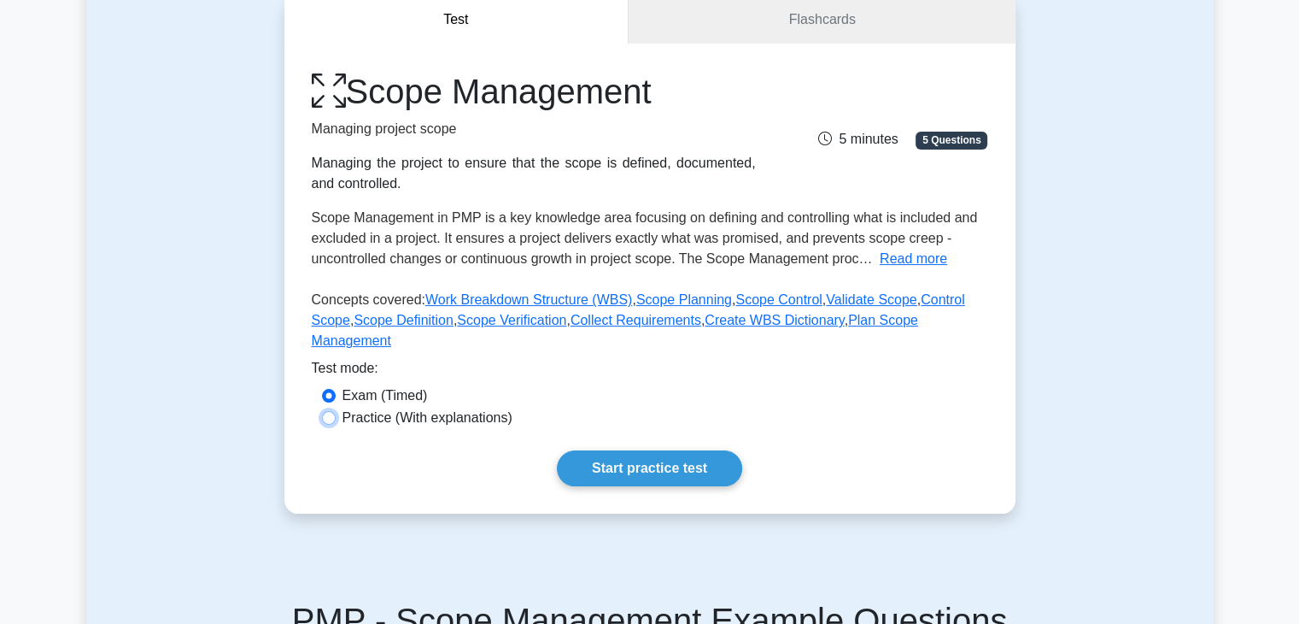  What do you see at coordinates (427, 418) in the screenshot?
I see `label: Practice (With explanations)` at bounding box center [427, 418].